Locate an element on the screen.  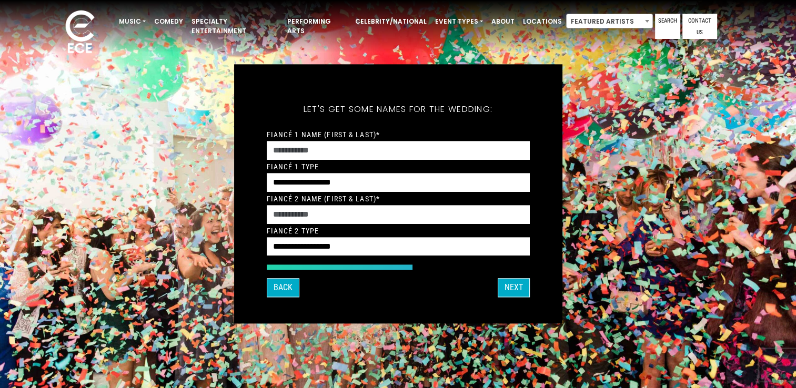
button: Back is located at coordinates (283, 288).